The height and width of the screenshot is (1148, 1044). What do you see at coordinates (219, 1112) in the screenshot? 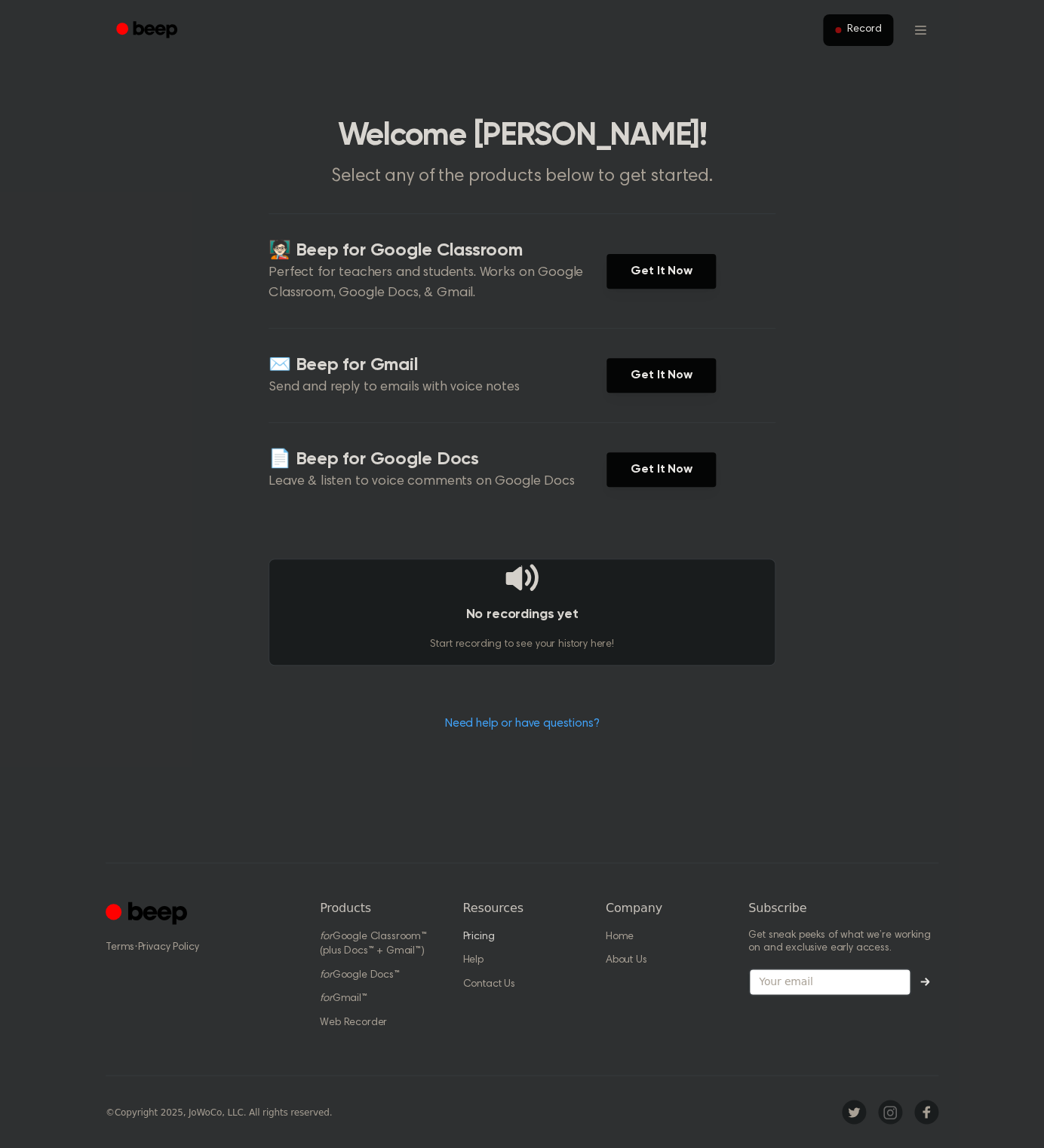
I see `div: © Copyright 2025, JoWoCo, LLC. All rights reserved.` at bounding box center [219, 1112].